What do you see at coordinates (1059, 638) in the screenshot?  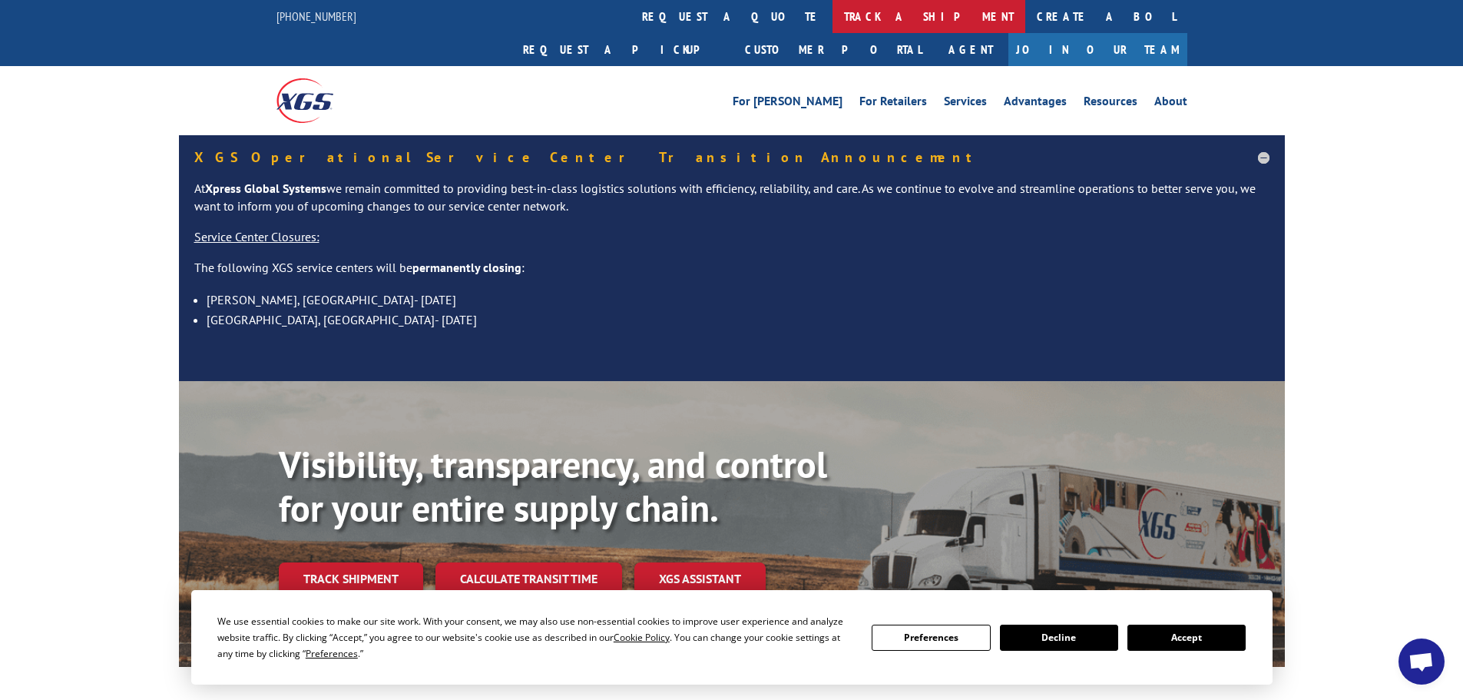 I see `button: Decline` at bounding box center [1059, 638].